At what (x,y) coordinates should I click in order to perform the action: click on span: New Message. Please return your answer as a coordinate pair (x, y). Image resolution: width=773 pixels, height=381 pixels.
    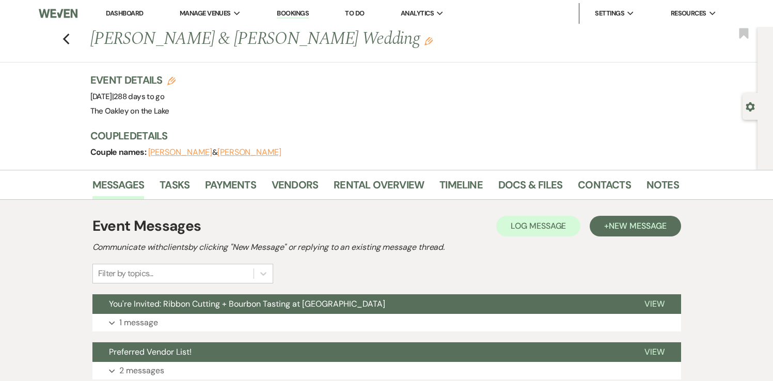
    Looking at the image, I should click on (638, 226).